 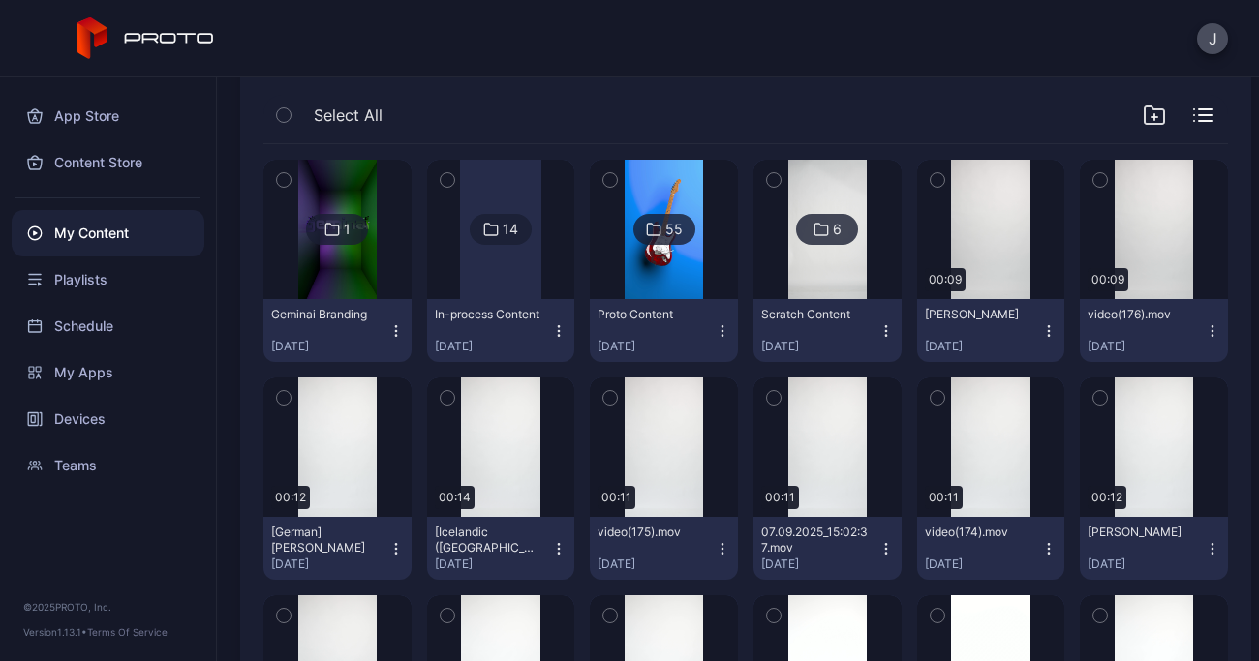 What do you see at coordinates (108, 466) in the screenshot?
I see `div: Teams` at bounding box center [108, 466].